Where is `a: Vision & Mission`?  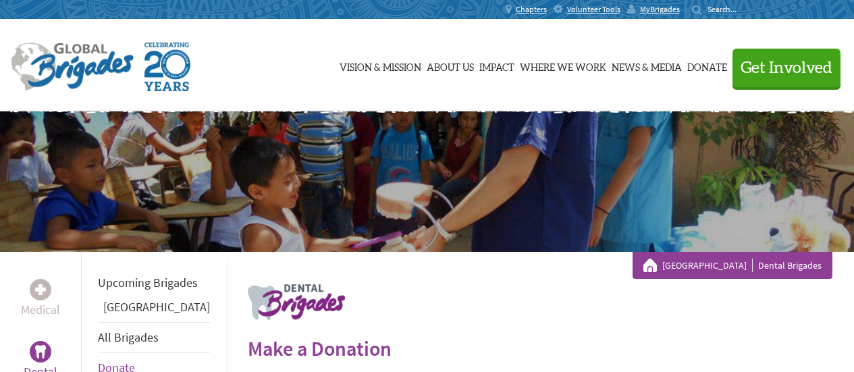 a: Vision & Mission is located at coordinates (380, 65).